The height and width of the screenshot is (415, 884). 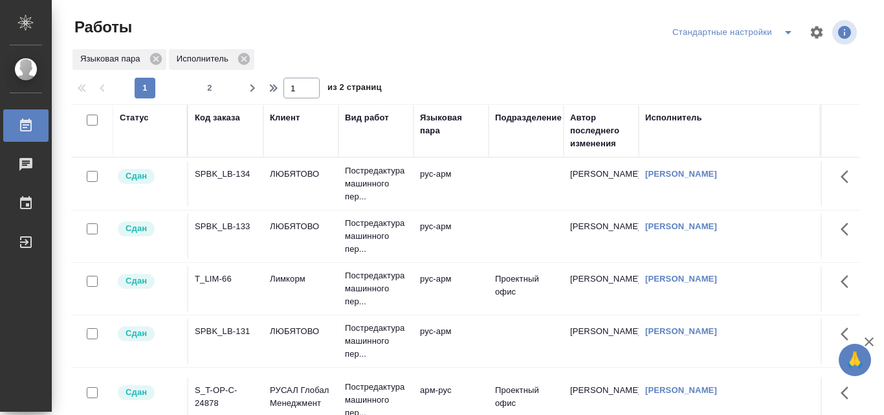 What do you see at coordinates (210, 88) in the screenshot?
I see `button: 2` at bounding box center [210, 88].